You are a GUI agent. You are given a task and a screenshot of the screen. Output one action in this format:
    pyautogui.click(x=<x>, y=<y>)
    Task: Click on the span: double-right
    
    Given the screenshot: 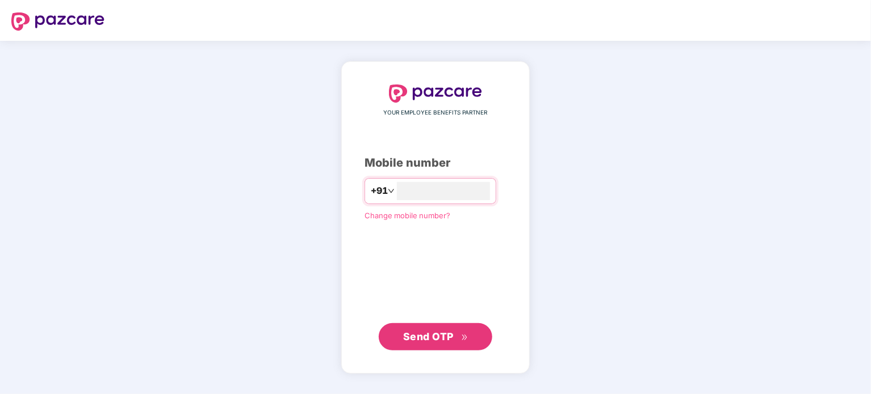 What is the action you would take?
    pyautogui.click(x=464, y=338)
    